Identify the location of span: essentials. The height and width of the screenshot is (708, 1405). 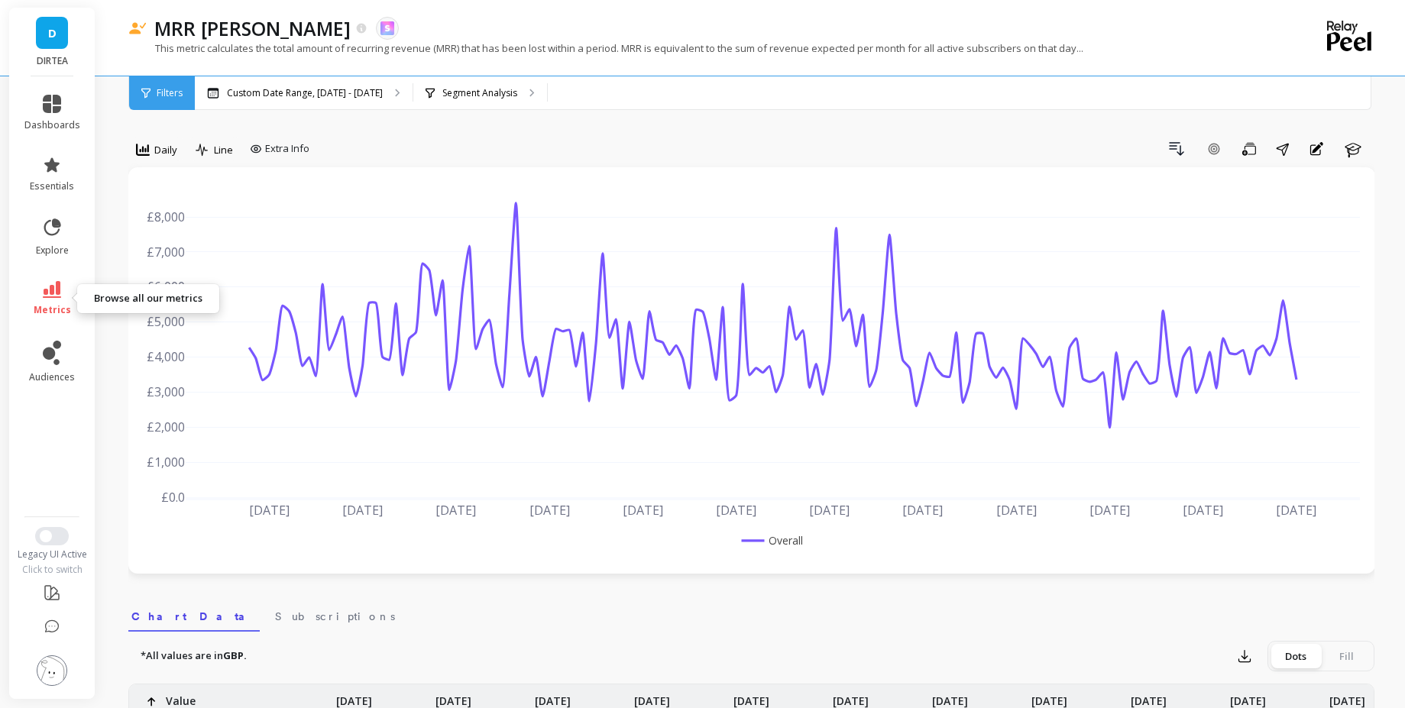
(52, 186).